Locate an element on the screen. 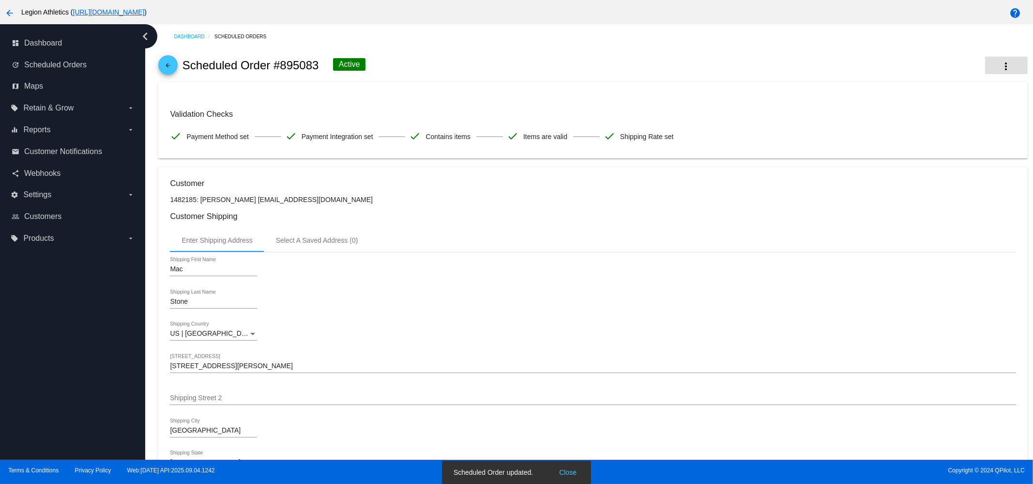 This screenshot has height=484, width=1033. h3: Customer Shipping is located at coordinates (593, 216).